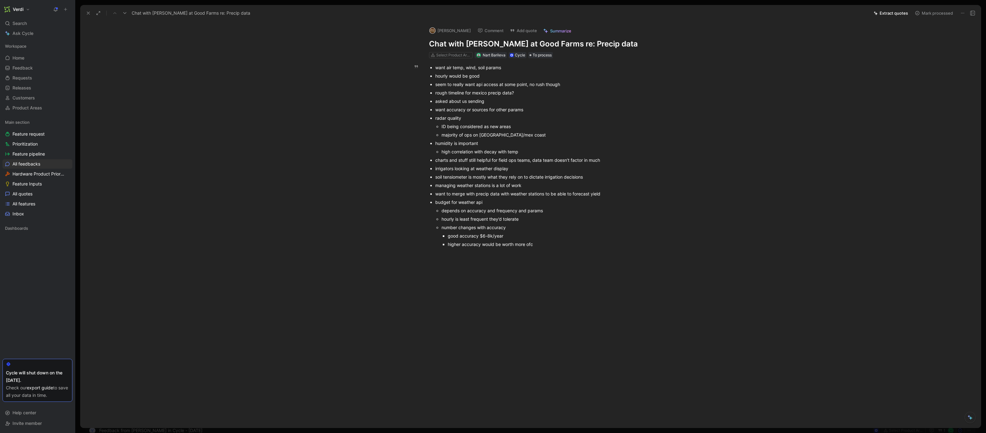 This screenshot has height=433, width=986. I want to click on a: Product Areas, so click(37, 108).